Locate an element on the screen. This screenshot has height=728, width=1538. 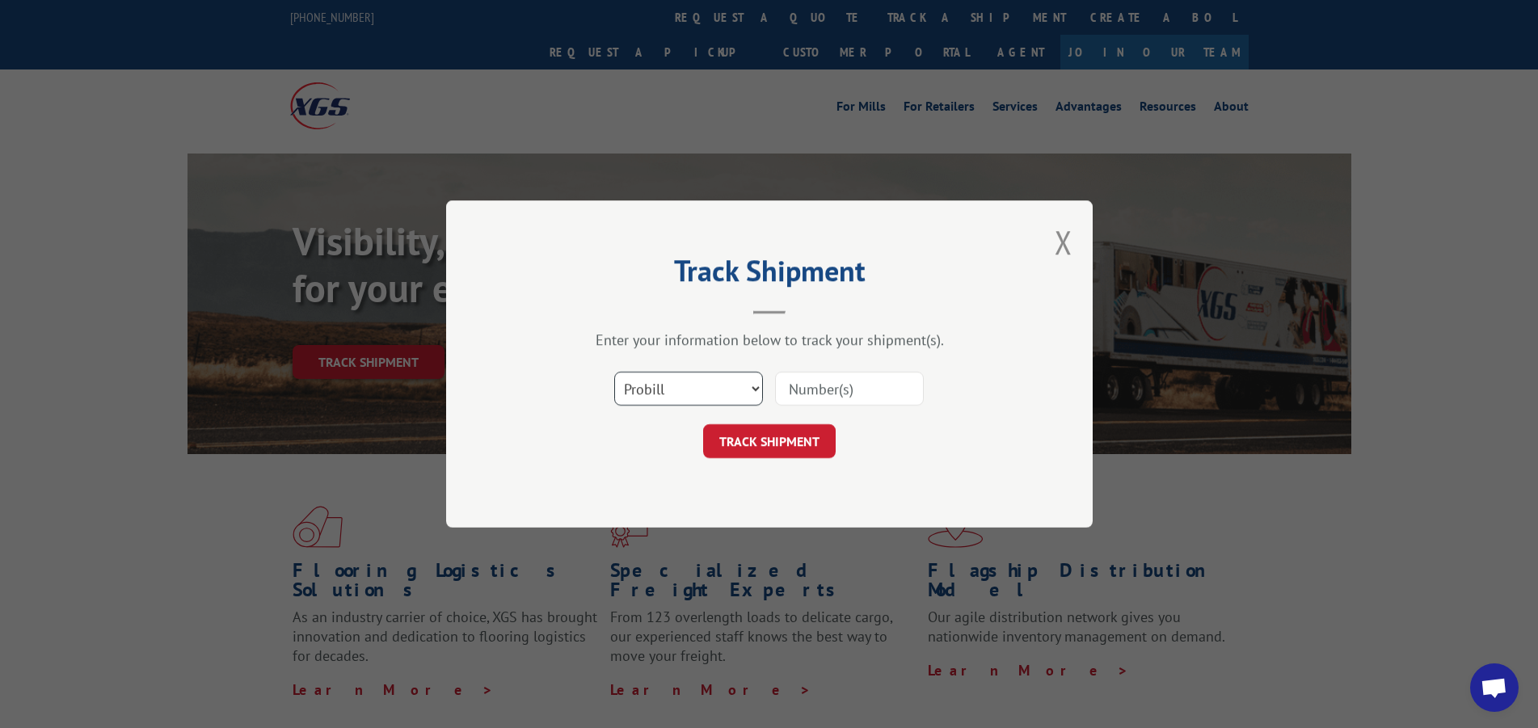
h2: Track Shipment is located at coordinates (769, 275).